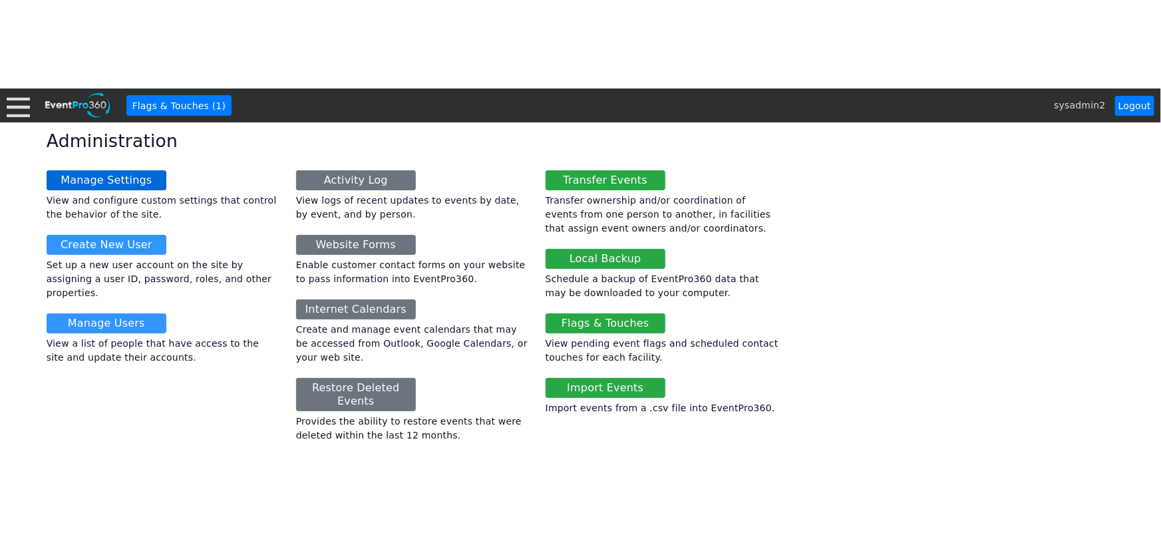 This screenshot has height=551, width=1161. Describe the element at coordinates (1079, 105) in the screenshot. I see `span: sysadmin2` at that location.